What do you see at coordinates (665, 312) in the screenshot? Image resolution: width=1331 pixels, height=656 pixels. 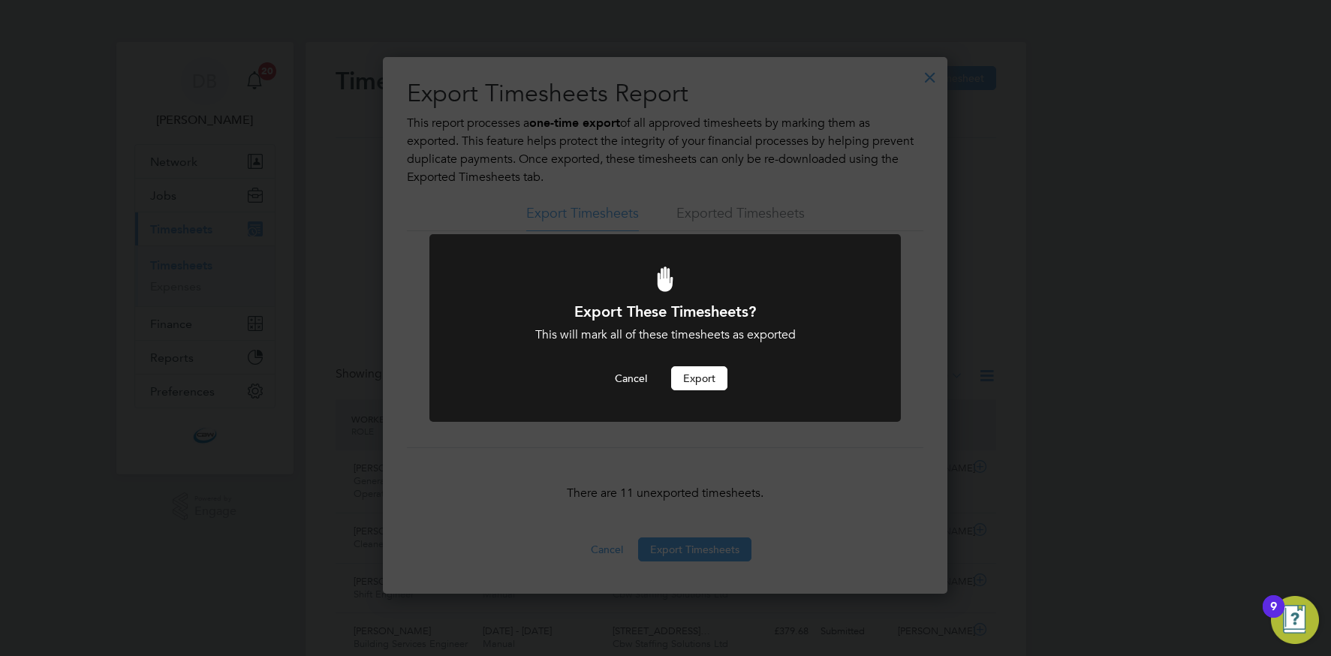 I see `h1: Export These Timesheets?` at bounding box center [665, 312].